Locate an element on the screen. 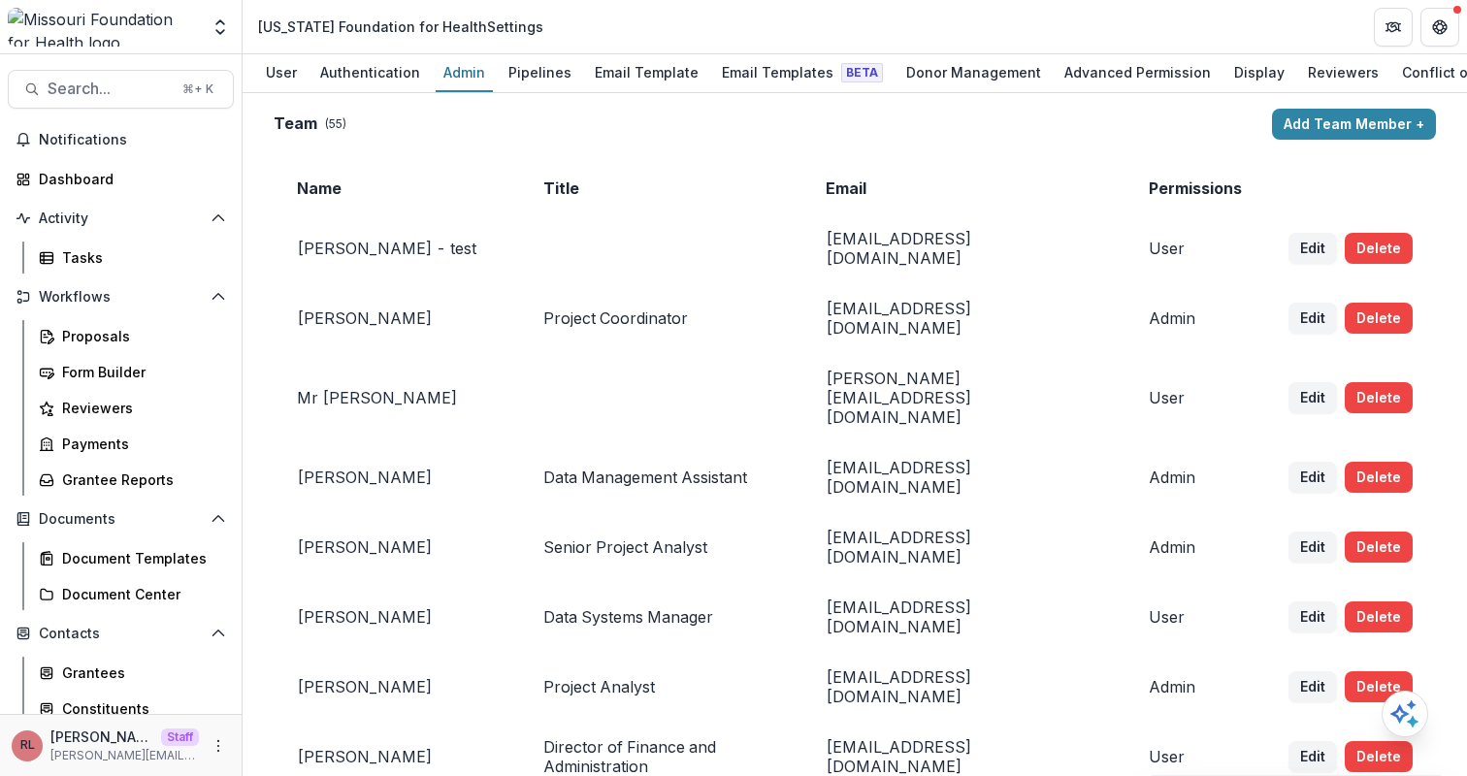  td: Title is located at coordinates (661, 188).